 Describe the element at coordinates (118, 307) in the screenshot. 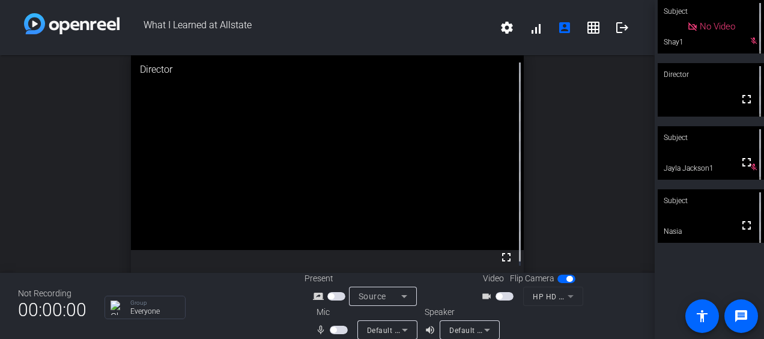

I see `img: Chat Icon` at that location.